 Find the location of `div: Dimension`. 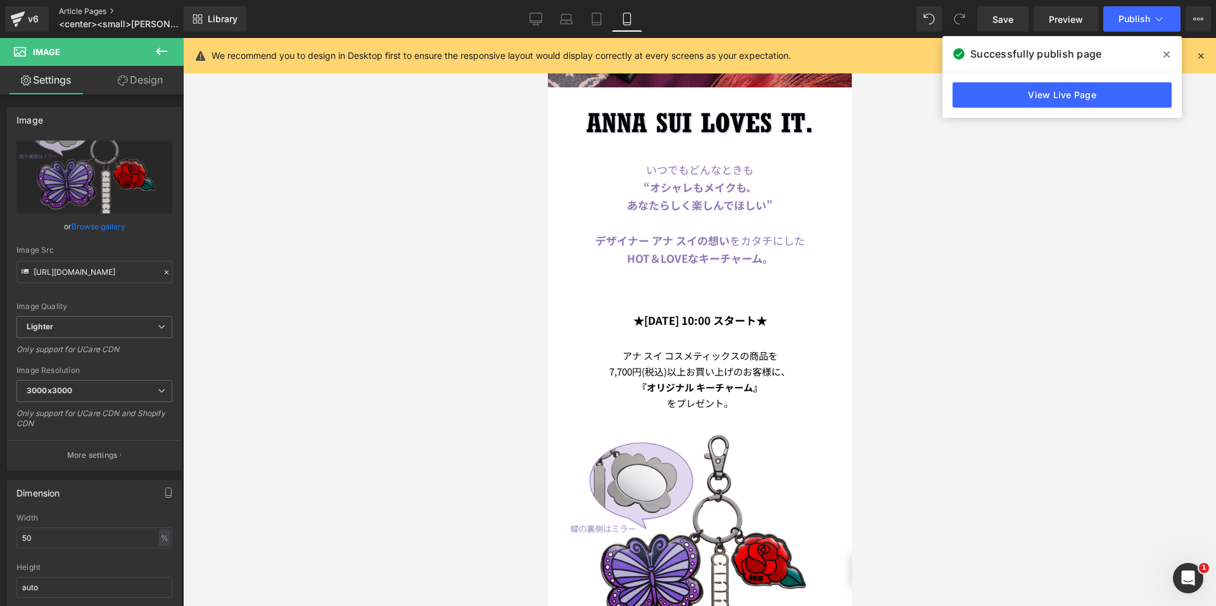

div: Dimension is located at coordinates (38, 490).